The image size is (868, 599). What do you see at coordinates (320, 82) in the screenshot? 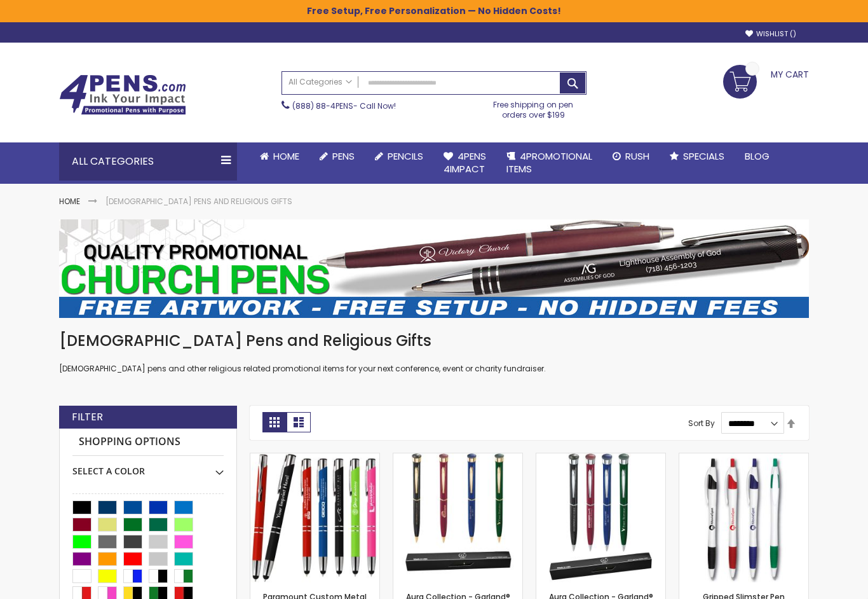
I see `a: All Categories` at bounding box center [320, 82].